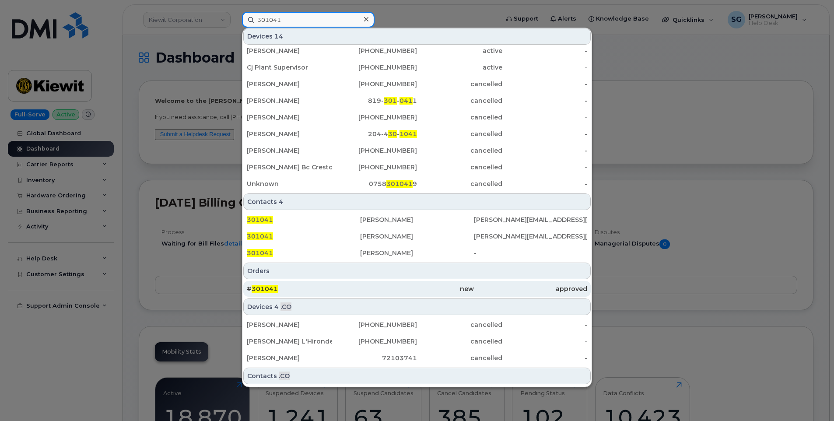  What do you see at coordinates (374, 134) in the screenshot?
I see `div: 204-4 -` at bounding box center [374, 134].